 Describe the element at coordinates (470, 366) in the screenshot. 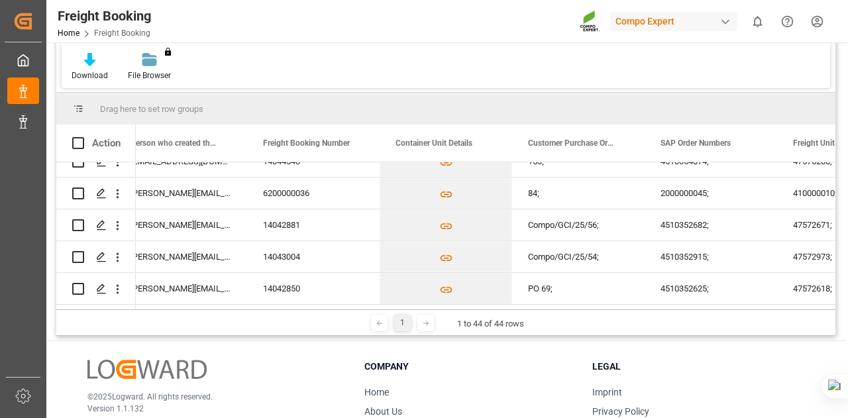

I see `h3: Company` at that location.